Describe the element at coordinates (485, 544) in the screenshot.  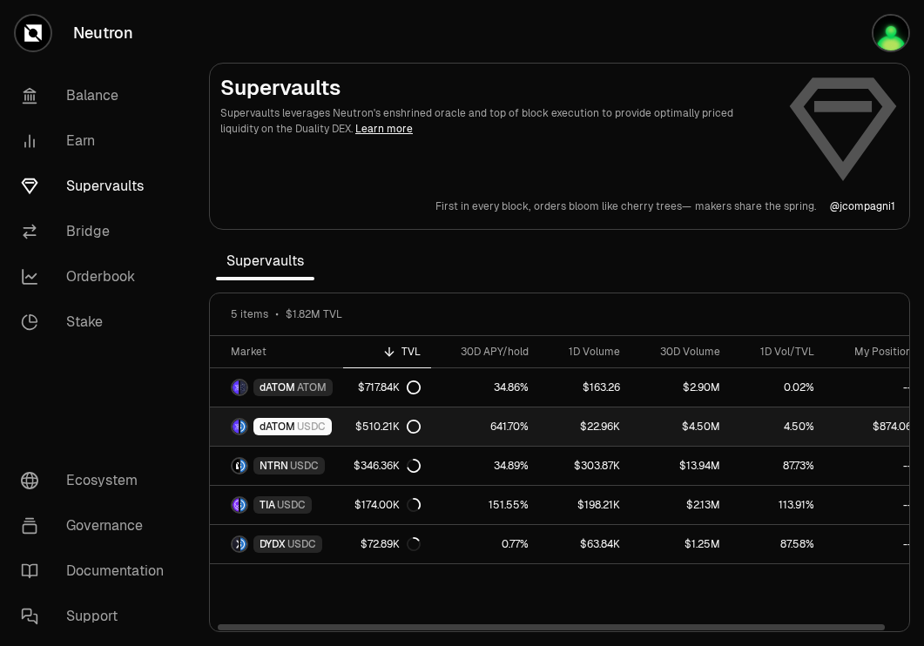
I see `a: 0.77%` at that location.